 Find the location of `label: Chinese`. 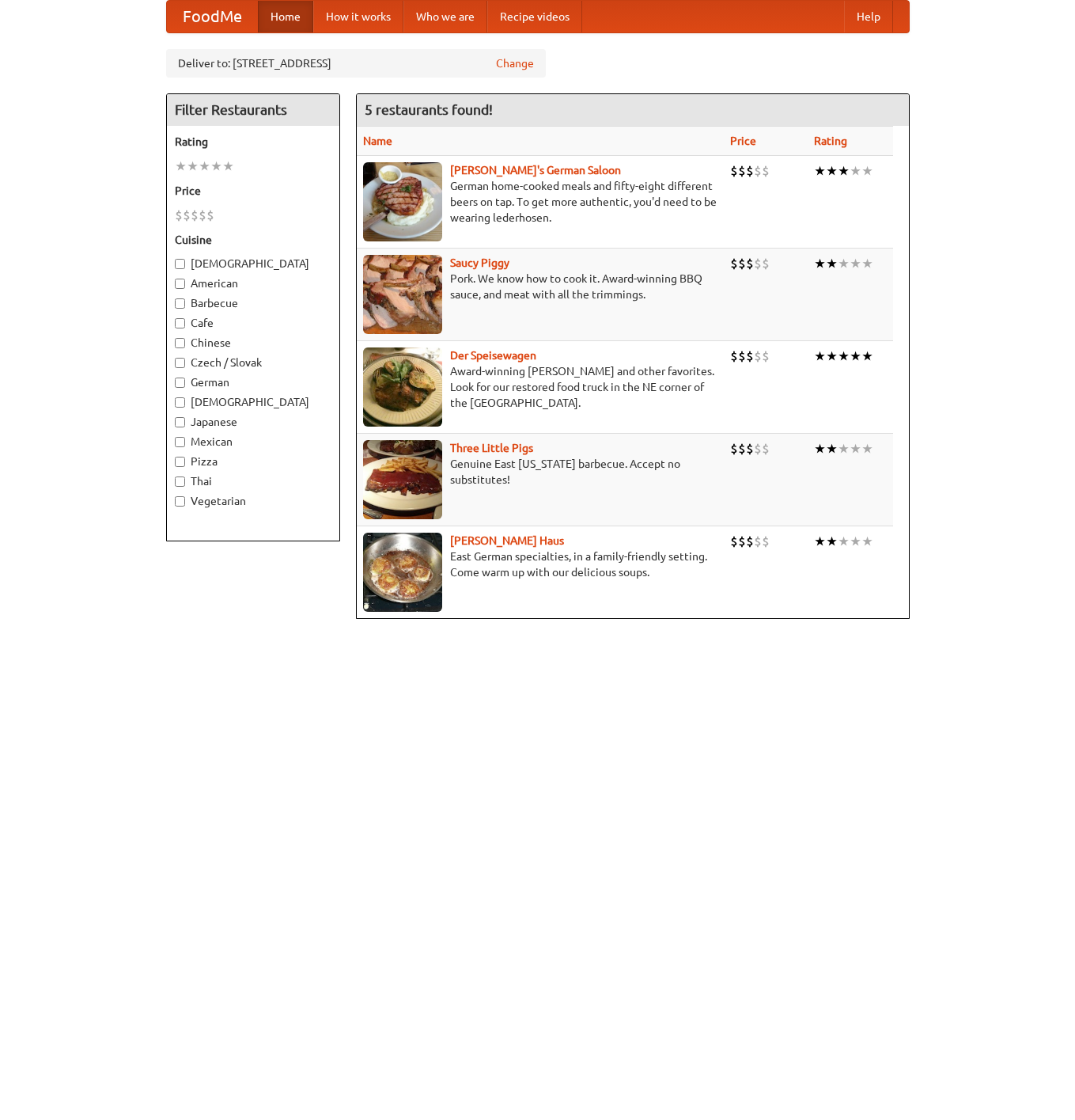

label: Chinese is located at coordinates (253, 343).